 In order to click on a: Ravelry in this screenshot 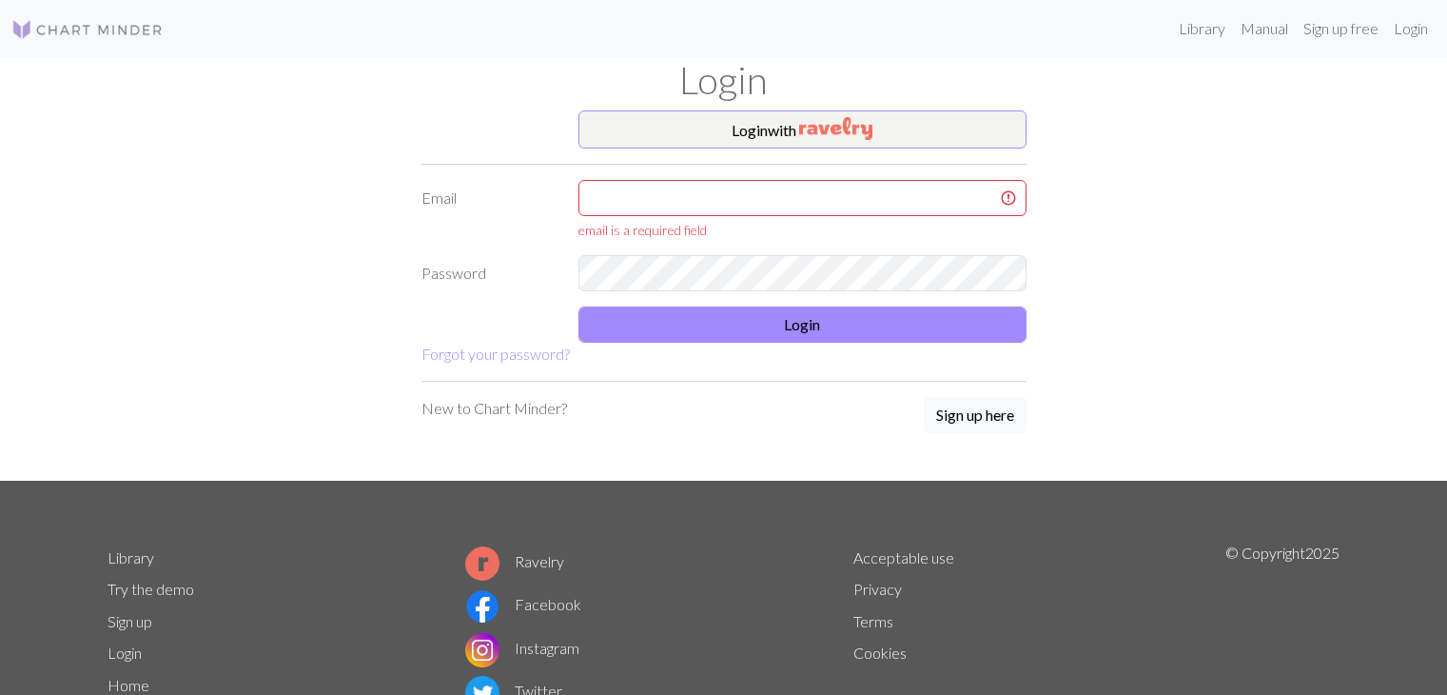, I will do `click(515, 561)`.